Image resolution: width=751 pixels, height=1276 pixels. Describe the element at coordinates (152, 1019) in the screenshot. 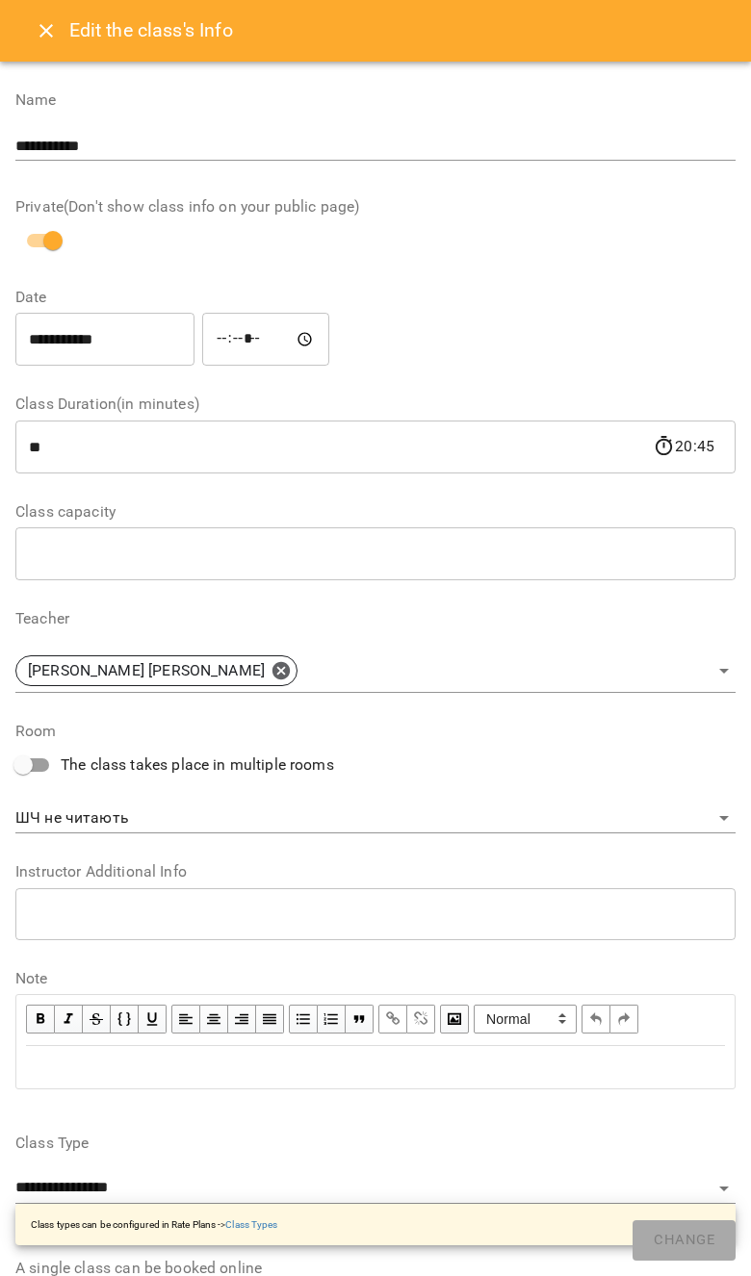

I see `button: Underline` at that location.